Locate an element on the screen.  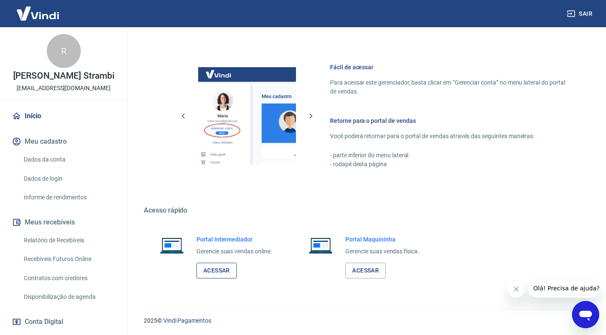
a: Disponibilização de agenda is located at coordinates (68, 297).